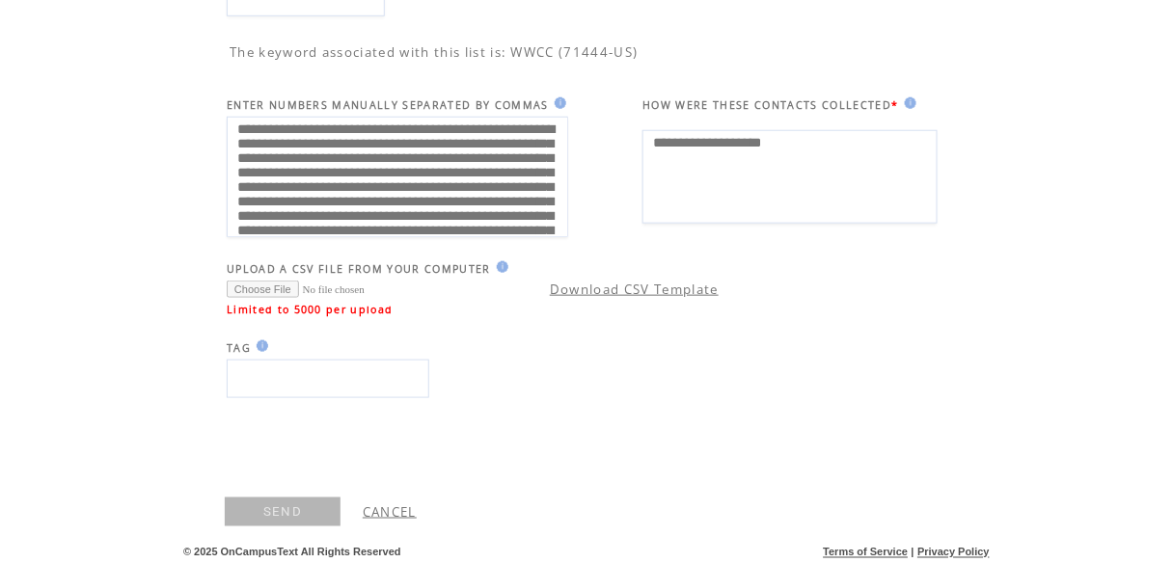 This screenshot has height=563, width=1173. What do you see at coordinates (388, 105) in the screenshot?
I see `span: ENTER NUMBERS MANUALLY SEPARATED BY COMMAS` at bounding box center [388, 105].